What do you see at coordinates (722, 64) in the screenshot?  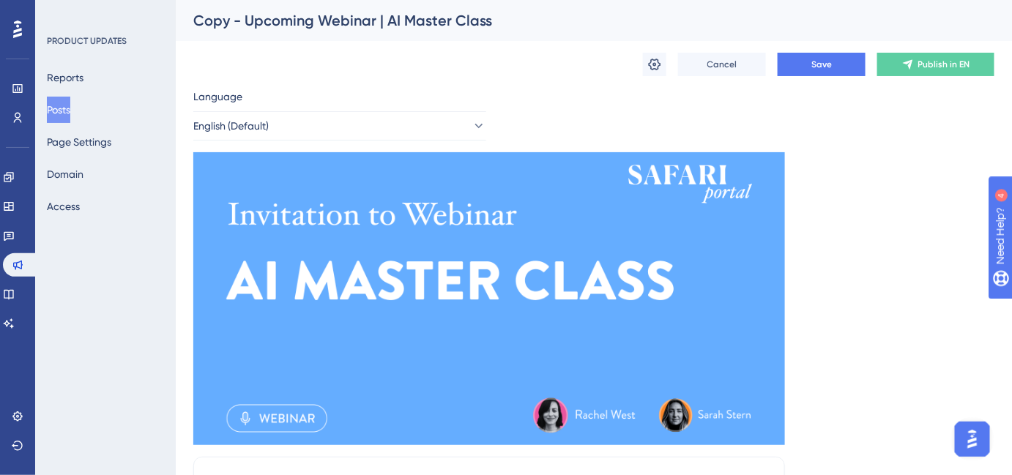 I see `span: Cancel` at bounding box center [722, 64].